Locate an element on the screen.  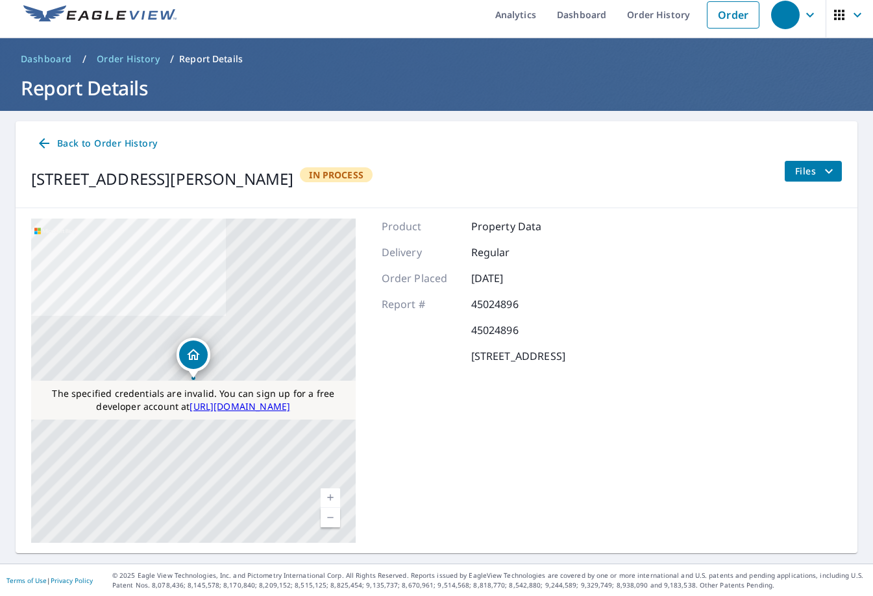
div: The specified credentials are invalid. You can sign up for a free developer account at is located at coordinates (193, 400).